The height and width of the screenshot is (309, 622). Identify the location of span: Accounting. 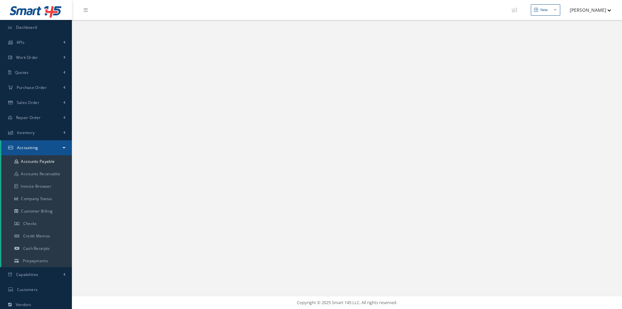
(27, 147).